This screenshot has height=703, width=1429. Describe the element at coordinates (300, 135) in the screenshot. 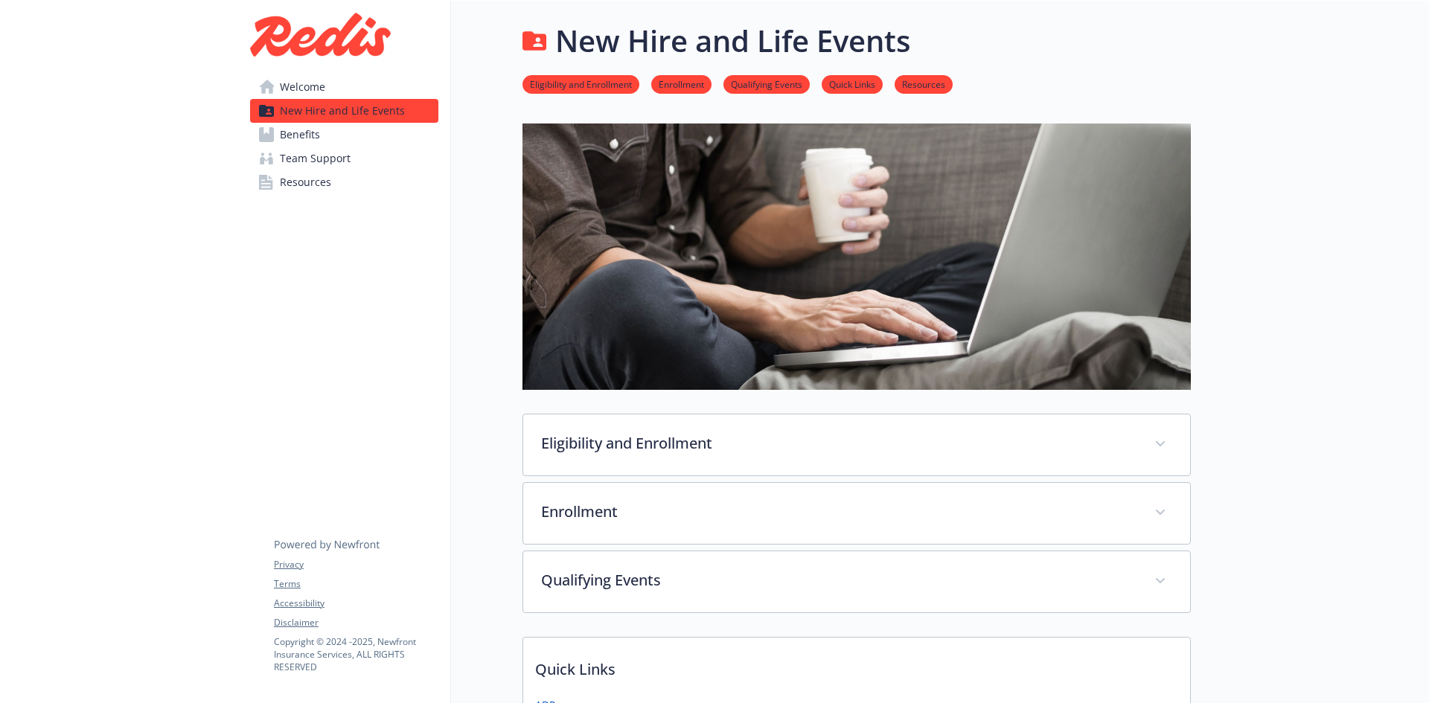

I see `span: Benefits` at that location.